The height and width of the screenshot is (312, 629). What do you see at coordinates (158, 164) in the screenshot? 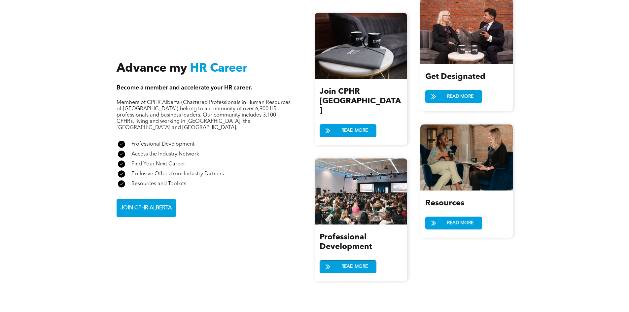
I see `span: Find Your Next Career` at bounding box center [158, 164].